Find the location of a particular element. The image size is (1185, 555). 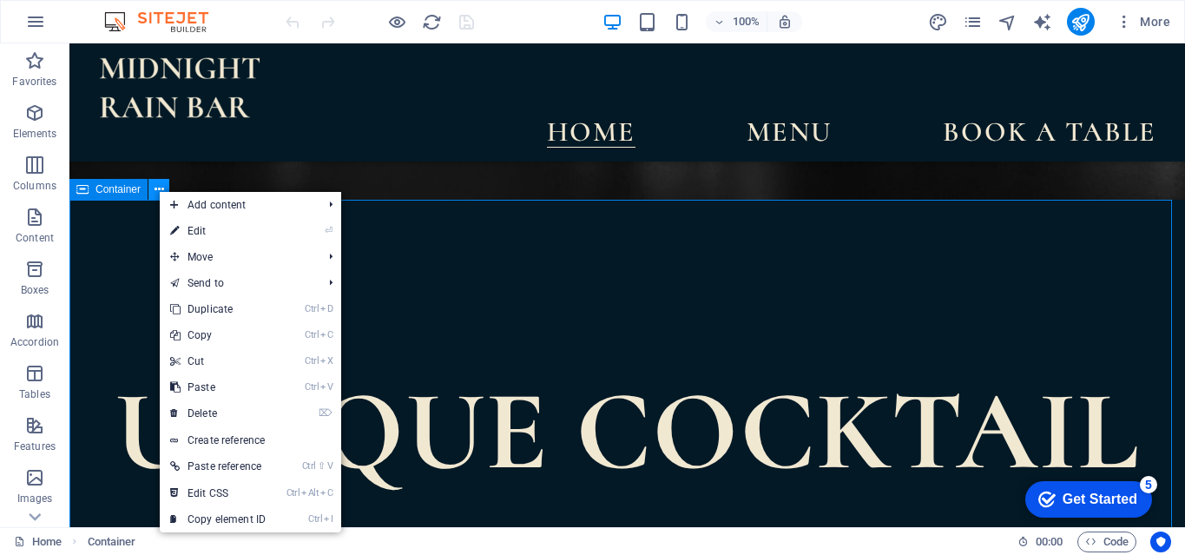

span: Code is located at coordinates (1107, 542).